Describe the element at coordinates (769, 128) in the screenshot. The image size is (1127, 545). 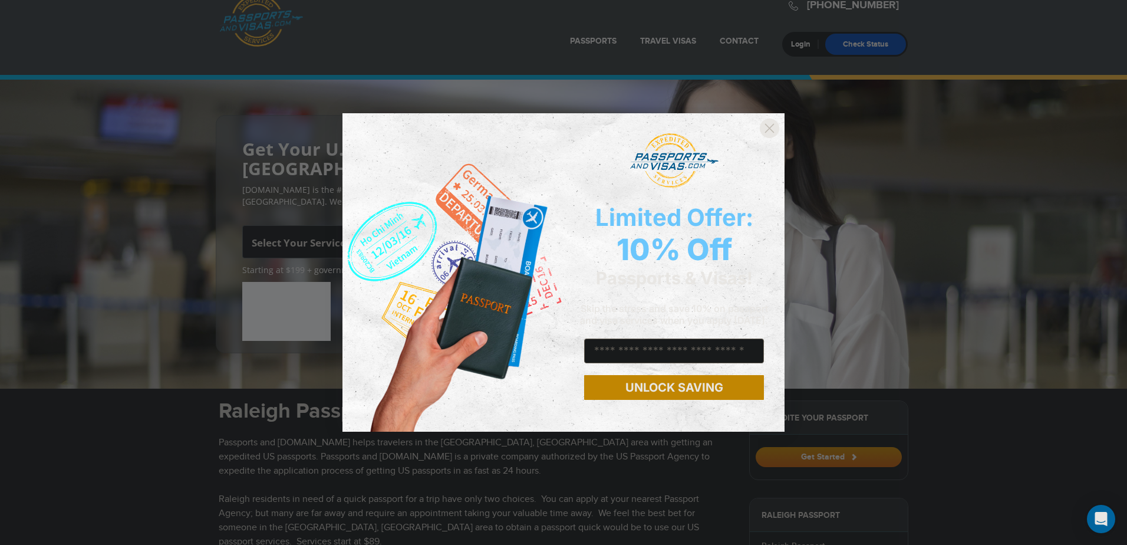
I see `button: Close dialog` at that location.